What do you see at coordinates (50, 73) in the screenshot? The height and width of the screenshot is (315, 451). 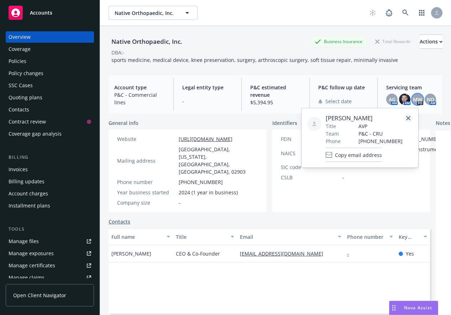 I see `a: Policy changes` at bounding box center [50, 73].